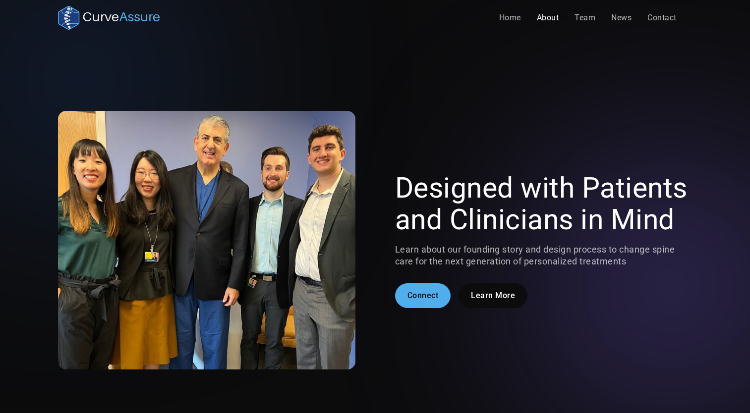 This screenshot has height=413, width=750. What do you see at coordinates (544, 256) in the screenshot?
I see `p: Learn about our founding story and design process to change spine care for the next generation of...` at bounding box center [544, 256].